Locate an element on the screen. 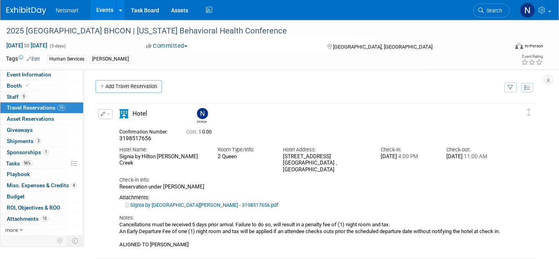  i: Filter by Traveler is located at coordinates (511, 88).